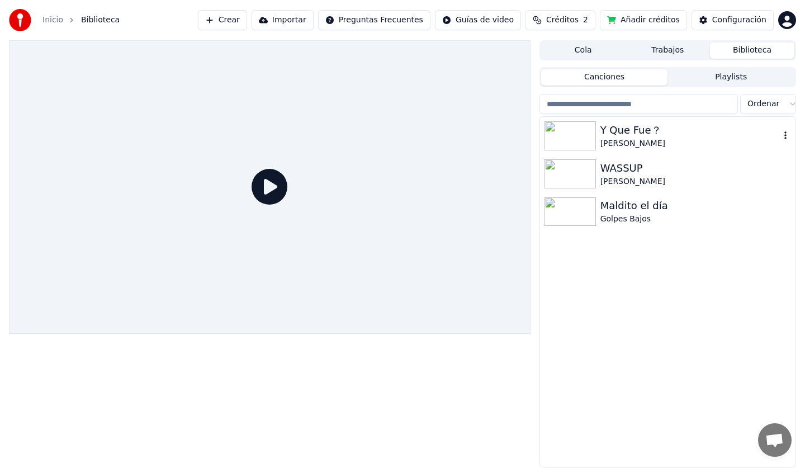 Image resolution: width=805 pixels, height=468 pixels. Describe the element at coordinates (585, 20) in the screenshot. I see `span: 2` at that location.